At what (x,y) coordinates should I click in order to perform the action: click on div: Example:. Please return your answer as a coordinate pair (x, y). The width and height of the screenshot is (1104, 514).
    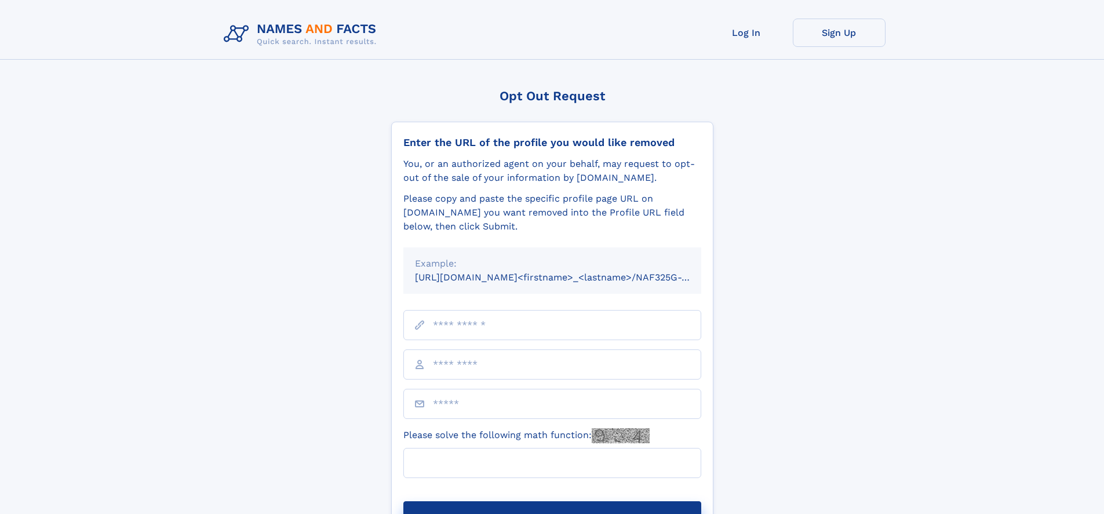
    Looking at the image, I should click on (552, 264).